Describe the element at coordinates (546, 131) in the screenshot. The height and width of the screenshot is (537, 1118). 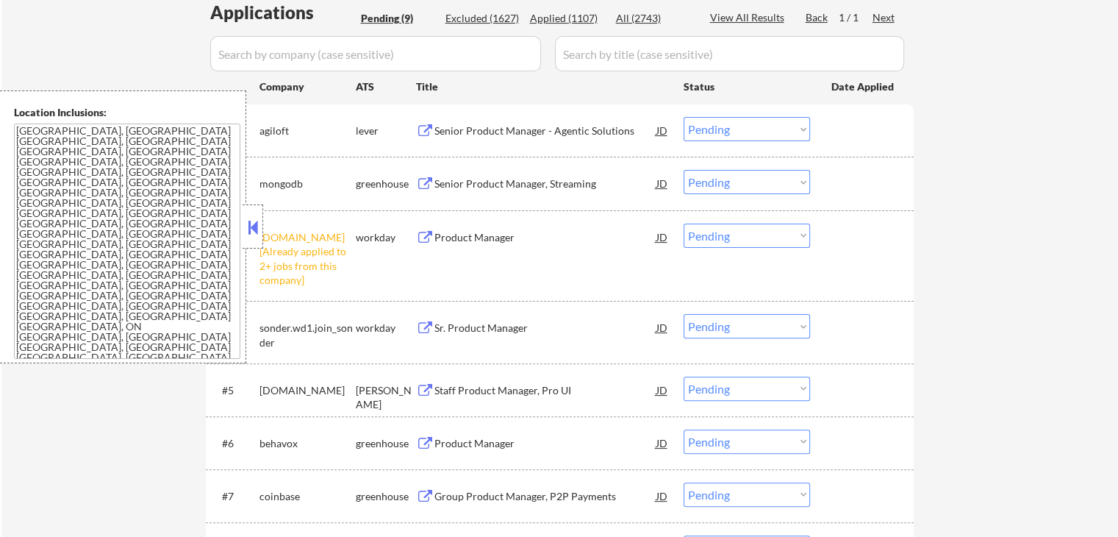
I see `div: Senior Product Manager - Agentic Solutions` at that location.